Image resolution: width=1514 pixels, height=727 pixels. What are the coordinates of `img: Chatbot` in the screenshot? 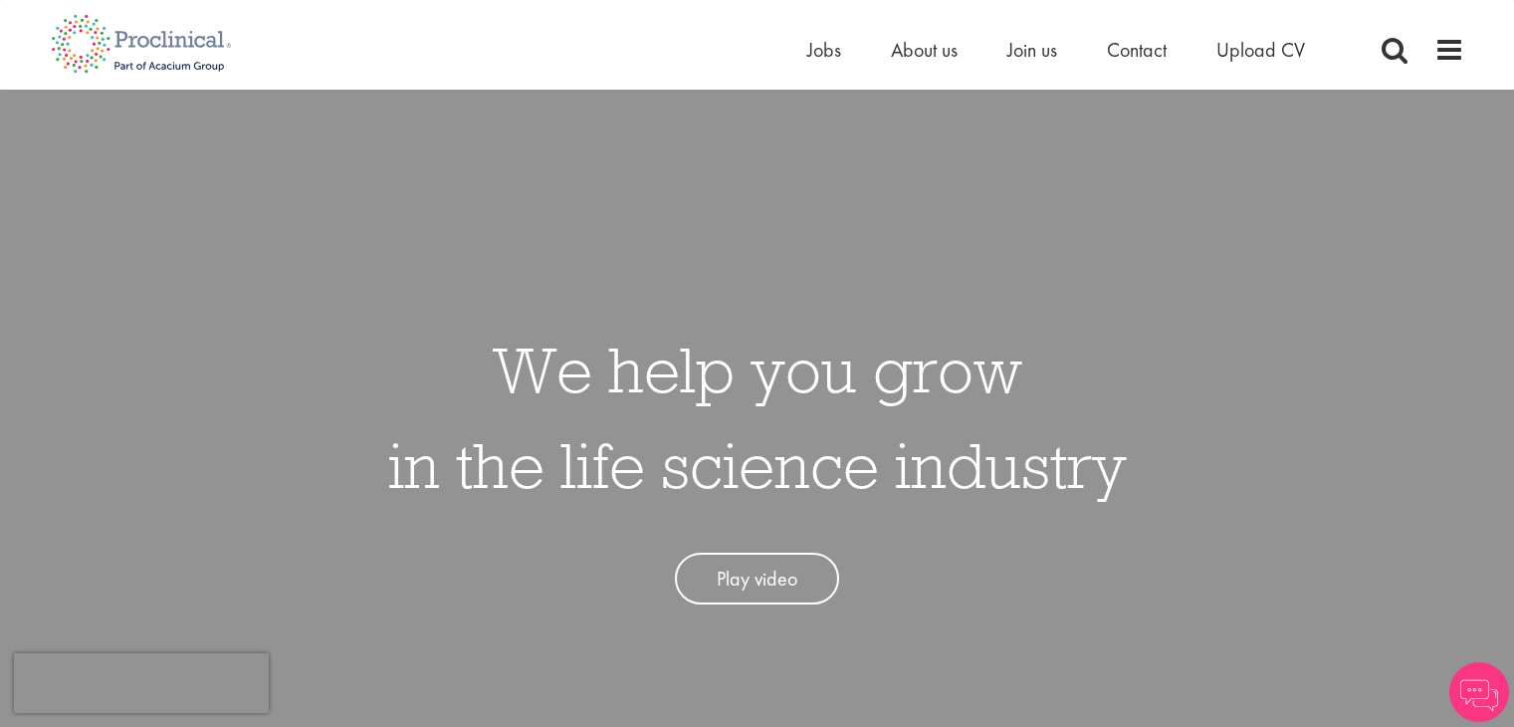 It's located at (1479, 692).